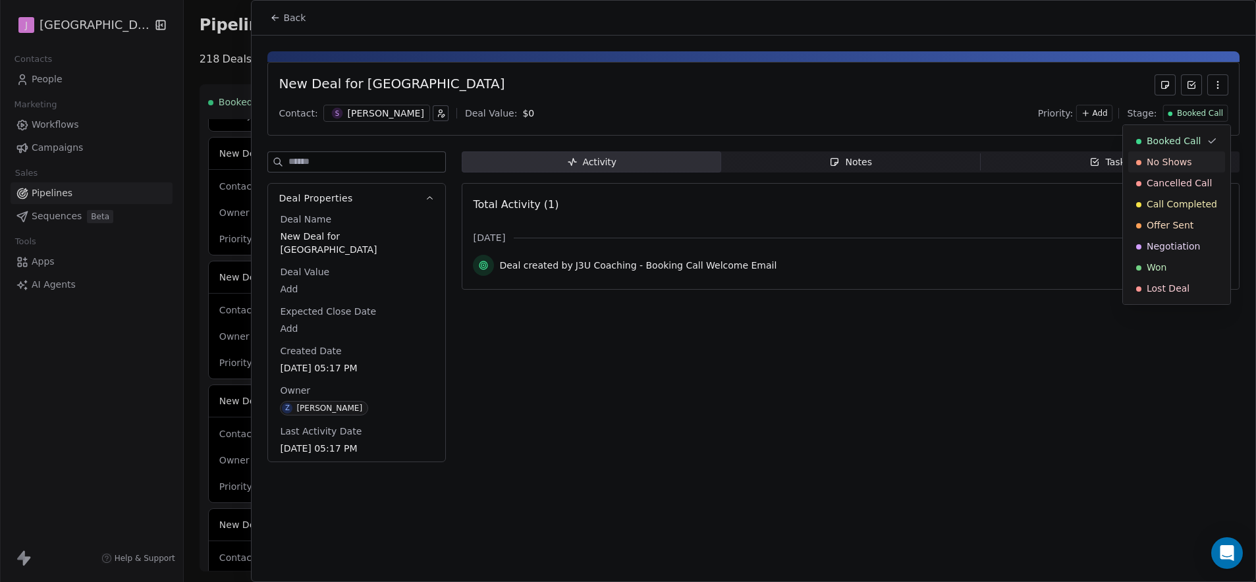  What do you see at coordinates (1170, 225) in the screenshot?
I see `span: Offer Sent` at bounding box center [1170, 225].